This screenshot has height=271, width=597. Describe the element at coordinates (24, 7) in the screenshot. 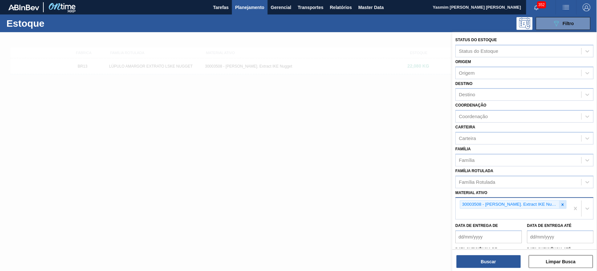

I see `img: TNhmsLtSVTkK8tSr43FrP2fwEKptu5GPRR3wAAAABJRU5ErkJggg==` at that location.